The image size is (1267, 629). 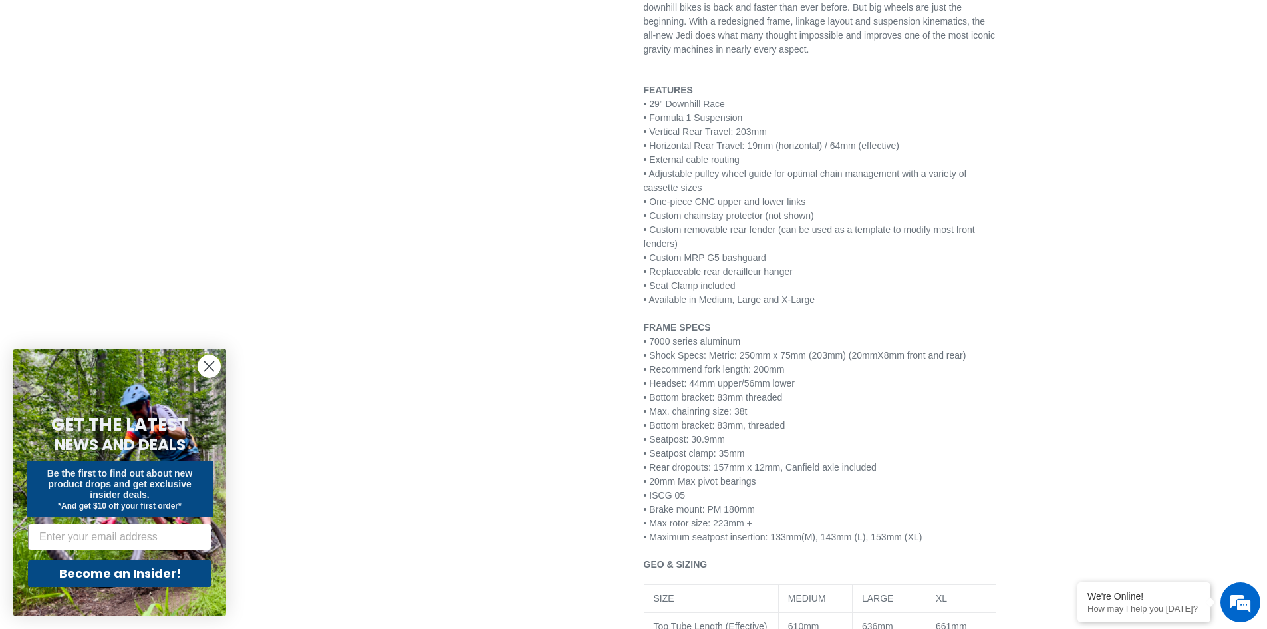 I want to click on span: MEDIUM, so click(x=807, y=598).